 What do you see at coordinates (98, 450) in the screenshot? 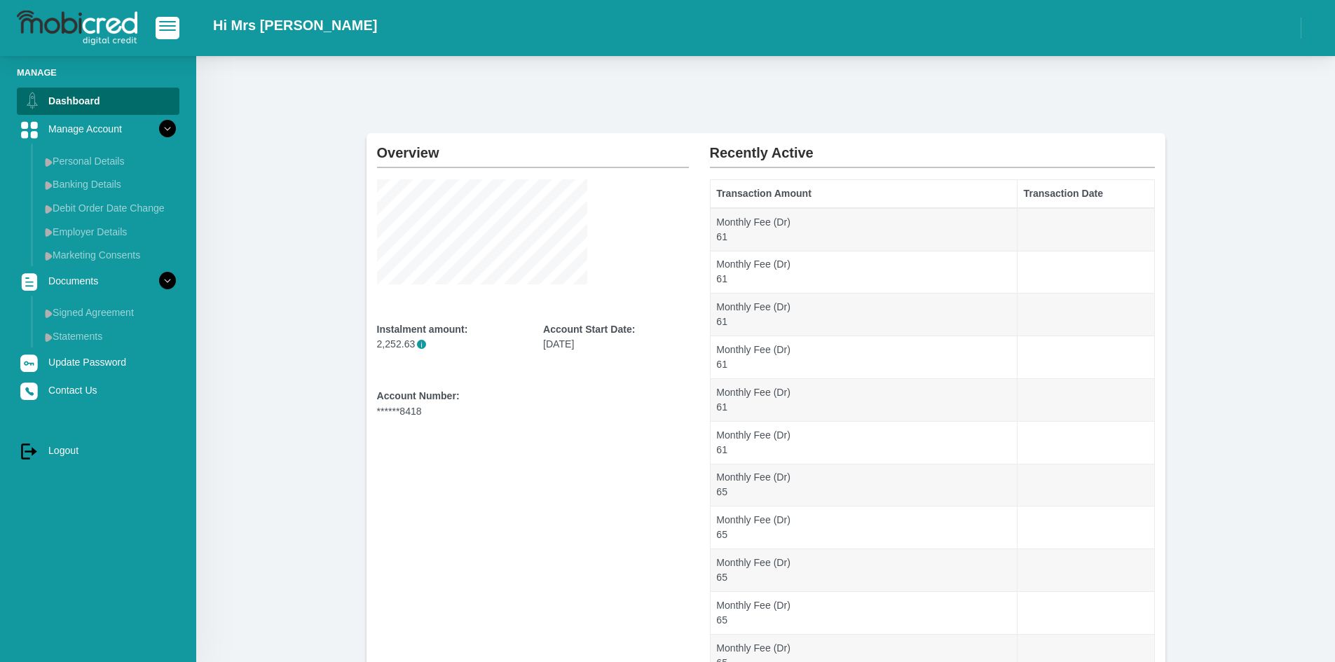
I see `a: Logout` at bounding box center [98, 450].